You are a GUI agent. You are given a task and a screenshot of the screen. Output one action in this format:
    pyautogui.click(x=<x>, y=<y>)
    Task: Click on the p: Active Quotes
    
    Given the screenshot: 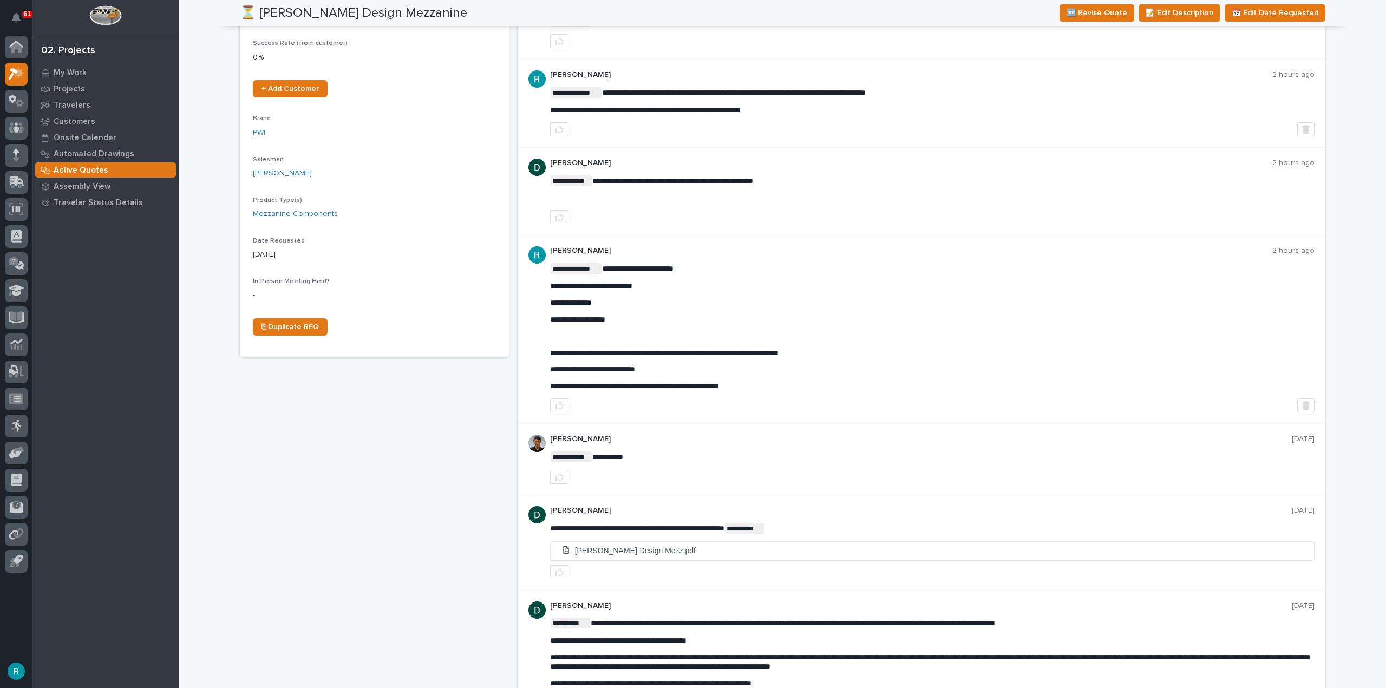 What is the action you would take?
    pyautogui.click(x=81, y=171)
    